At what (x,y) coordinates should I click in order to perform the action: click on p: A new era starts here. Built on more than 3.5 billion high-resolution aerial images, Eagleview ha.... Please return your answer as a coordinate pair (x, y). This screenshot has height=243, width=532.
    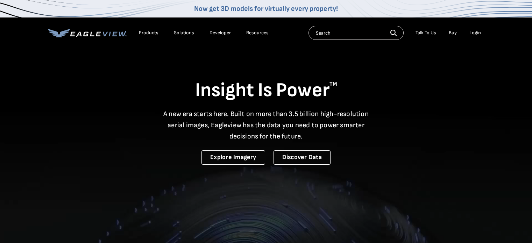
    Looking at the image, I should click on (266, 125).